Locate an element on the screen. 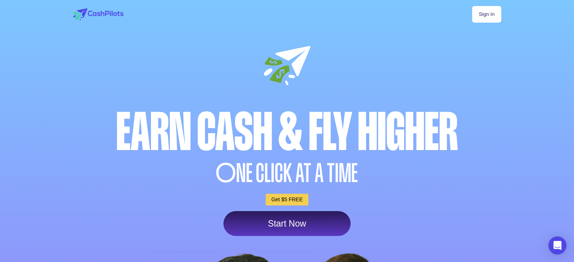 This screenshot has height=262, width=574. span: O is located at coordinates (226, 173).